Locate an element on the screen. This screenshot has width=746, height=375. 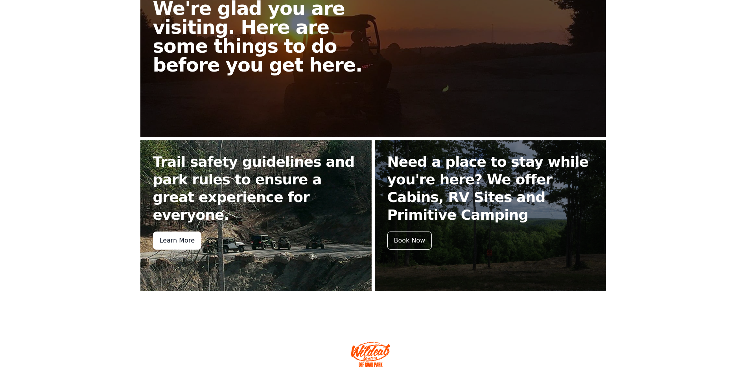
h2: Need a place to stay while you're here? We offer Cabins, RV Sites and Primitive Camping is located at coordinates (490, 188).